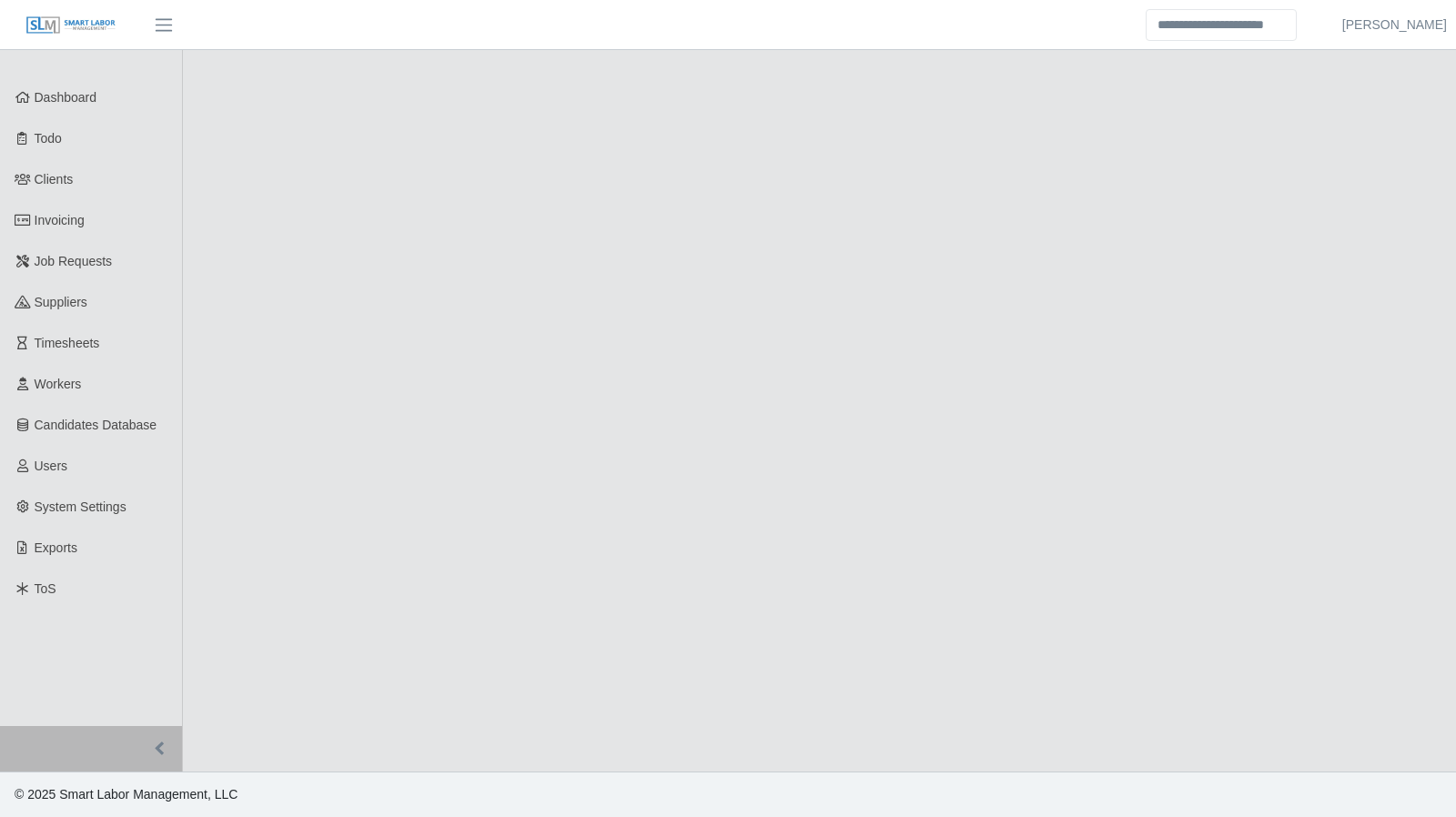 This screenshot has width=1456, height=817. I want to click on span: Todo, so click(48, 138).